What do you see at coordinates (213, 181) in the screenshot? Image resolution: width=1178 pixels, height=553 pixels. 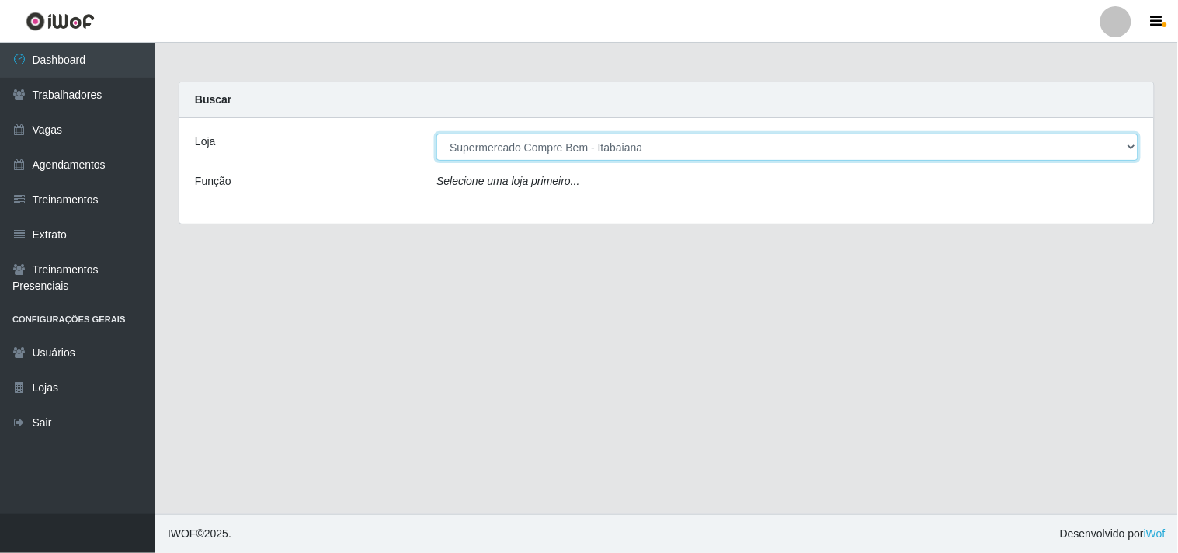 I see `label: Função` at bounding box center [213, 181].